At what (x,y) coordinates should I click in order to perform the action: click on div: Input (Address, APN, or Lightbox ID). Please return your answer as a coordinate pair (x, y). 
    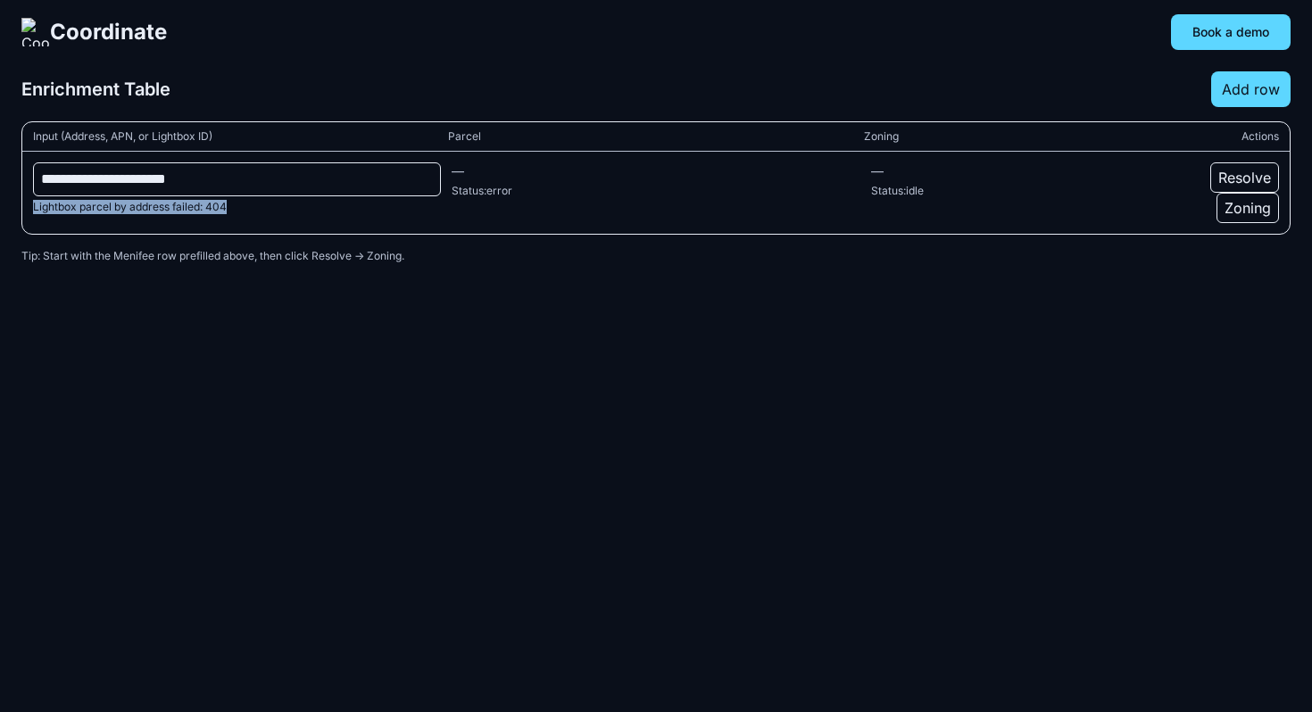
    Looking at the image, I should click on (240, 137).